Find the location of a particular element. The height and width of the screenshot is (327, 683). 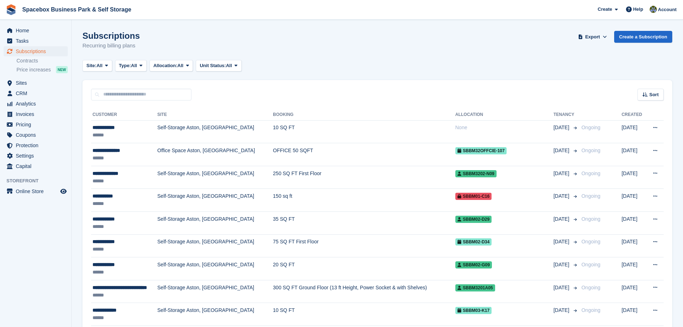

span: Subscriptions is located at coordinates (37, 51).